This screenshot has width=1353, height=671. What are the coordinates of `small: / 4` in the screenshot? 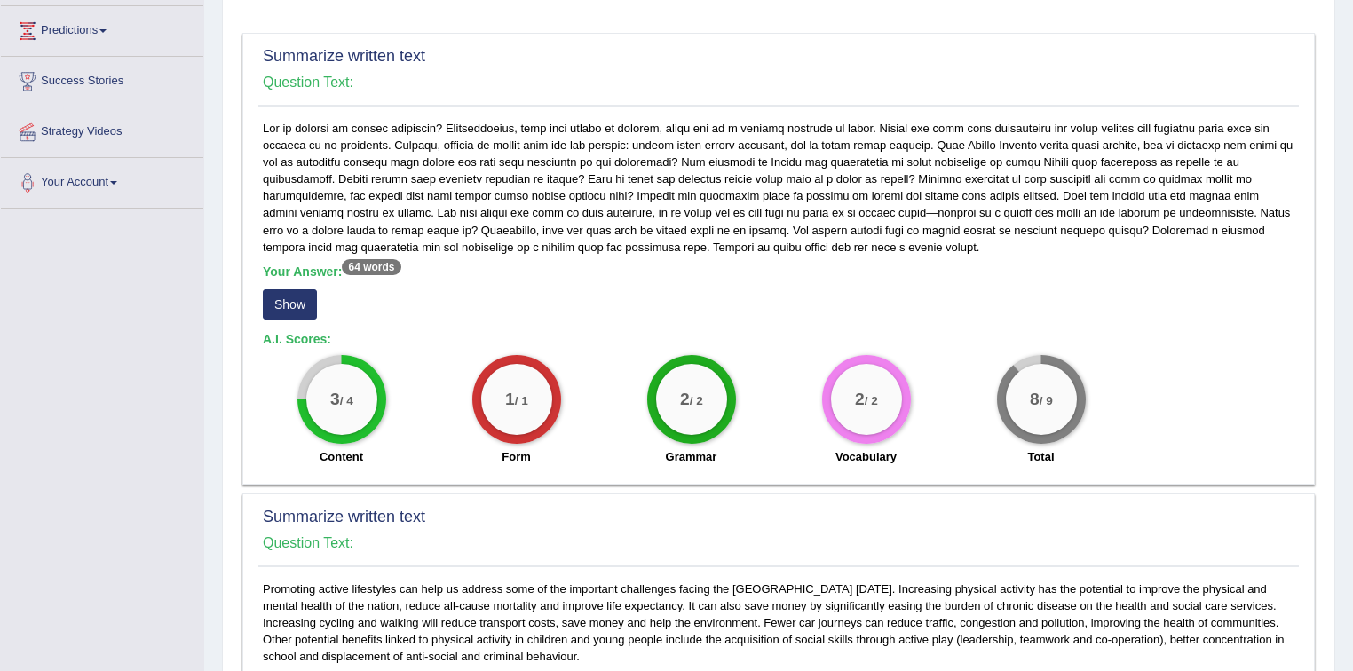 It's located at (345, 401).